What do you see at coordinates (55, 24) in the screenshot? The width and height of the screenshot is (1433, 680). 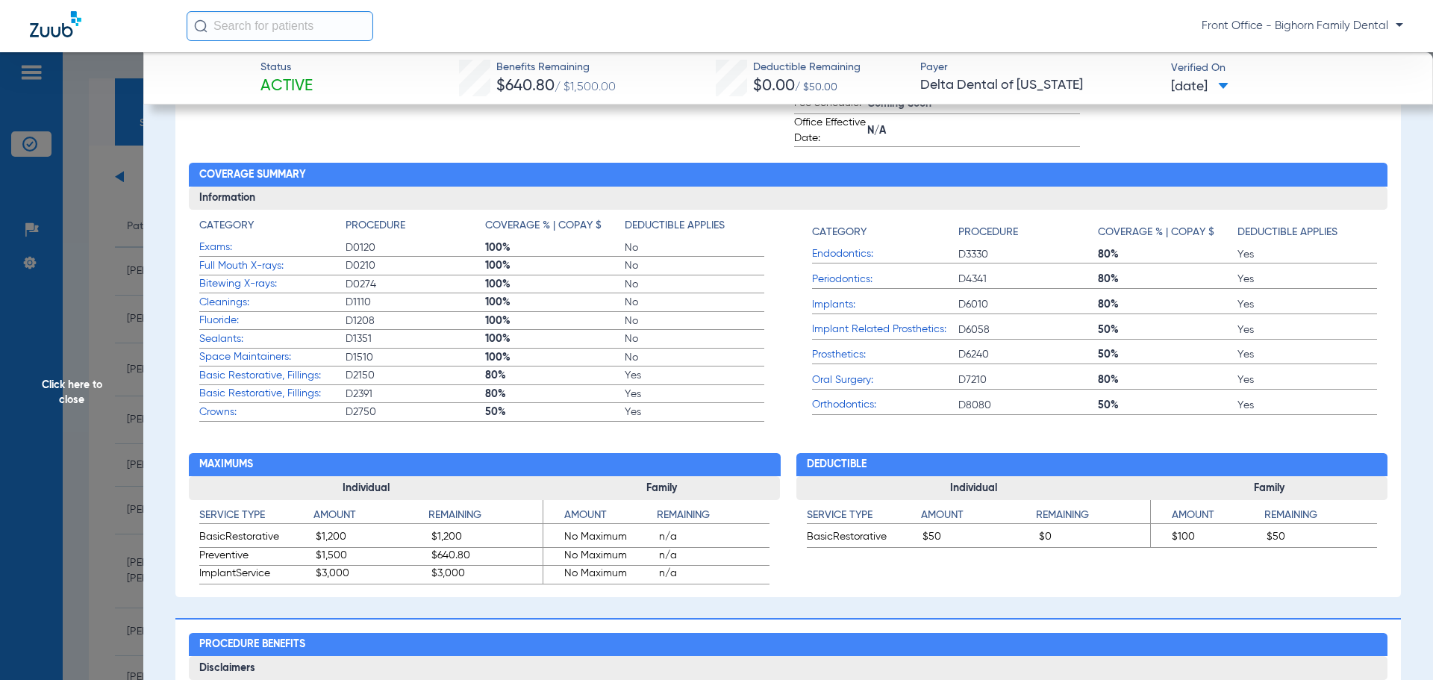 I see `img: Zuub Logo` at bounding box center [55, 24].